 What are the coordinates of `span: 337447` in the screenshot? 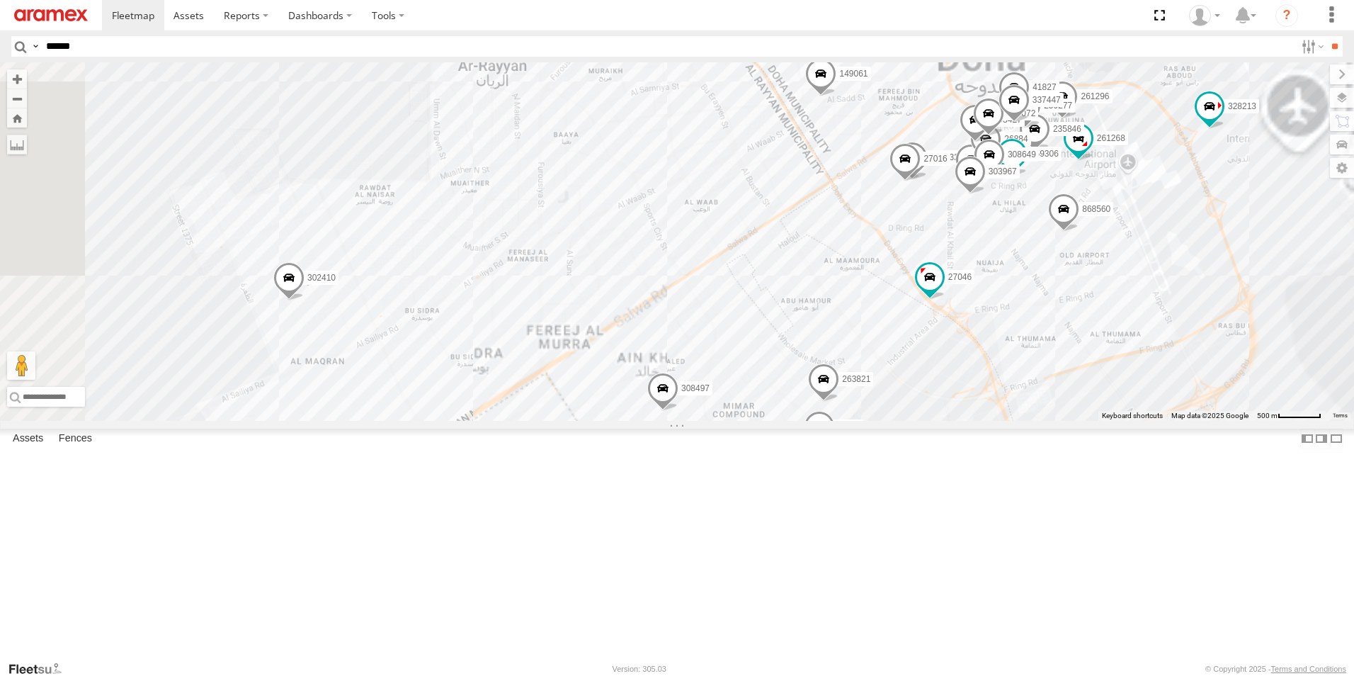 It's located at (1047, 101).